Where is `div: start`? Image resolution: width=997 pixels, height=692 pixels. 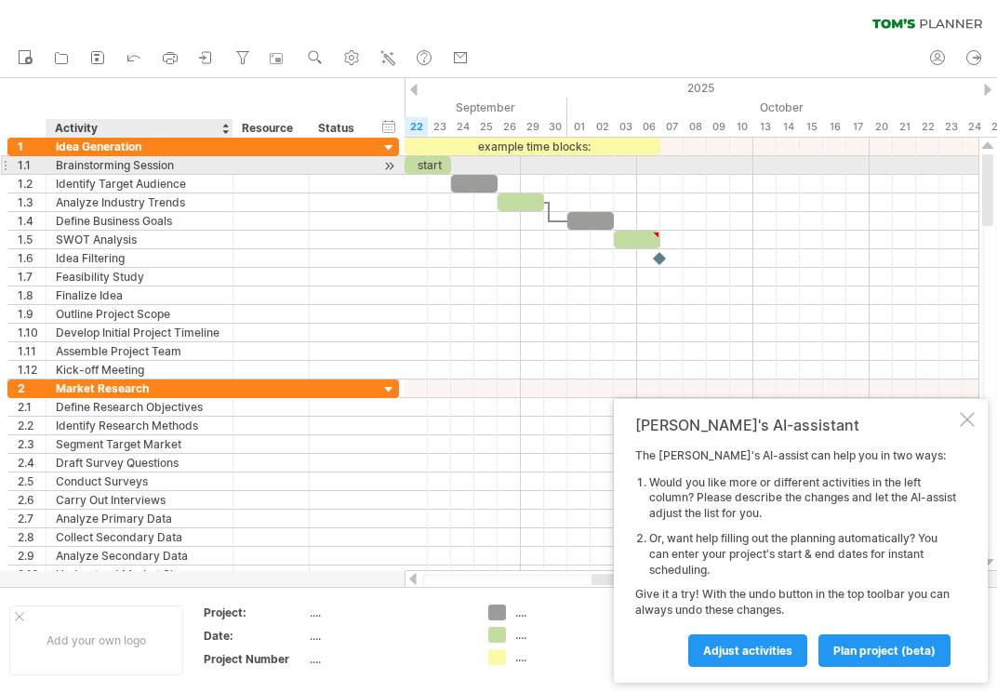 div: start is located at coordinates (428, 165).